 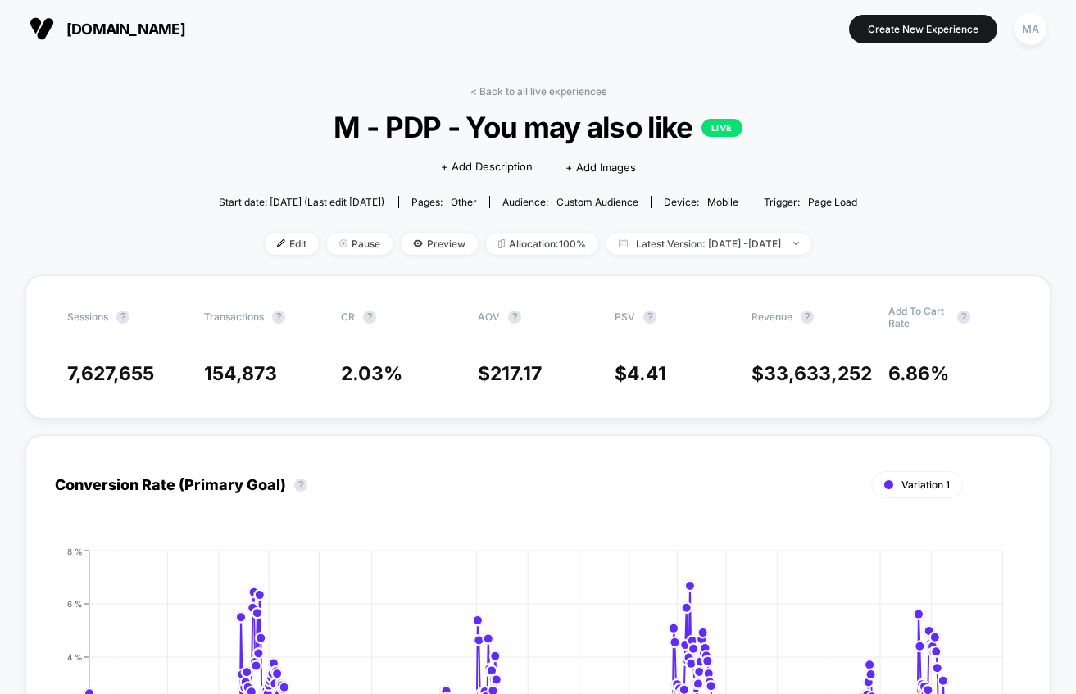 I want to click on span: Custom Audience, so click(x=597, y=202).